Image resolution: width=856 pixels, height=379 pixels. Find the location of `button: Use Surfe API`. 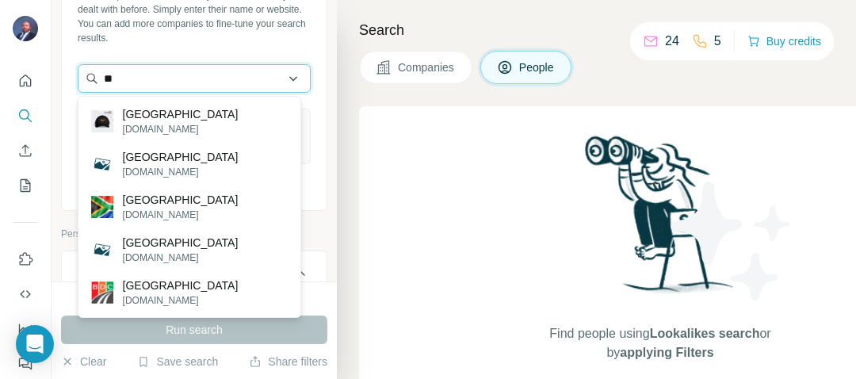

button: Use Surfe API is located at coordinates (25, 294).